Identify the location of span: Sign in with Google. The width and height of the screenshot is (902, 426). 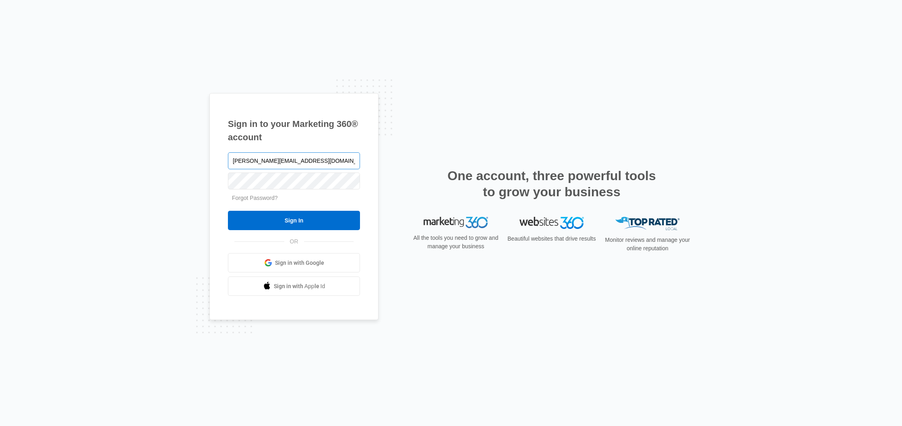
(300, 262).